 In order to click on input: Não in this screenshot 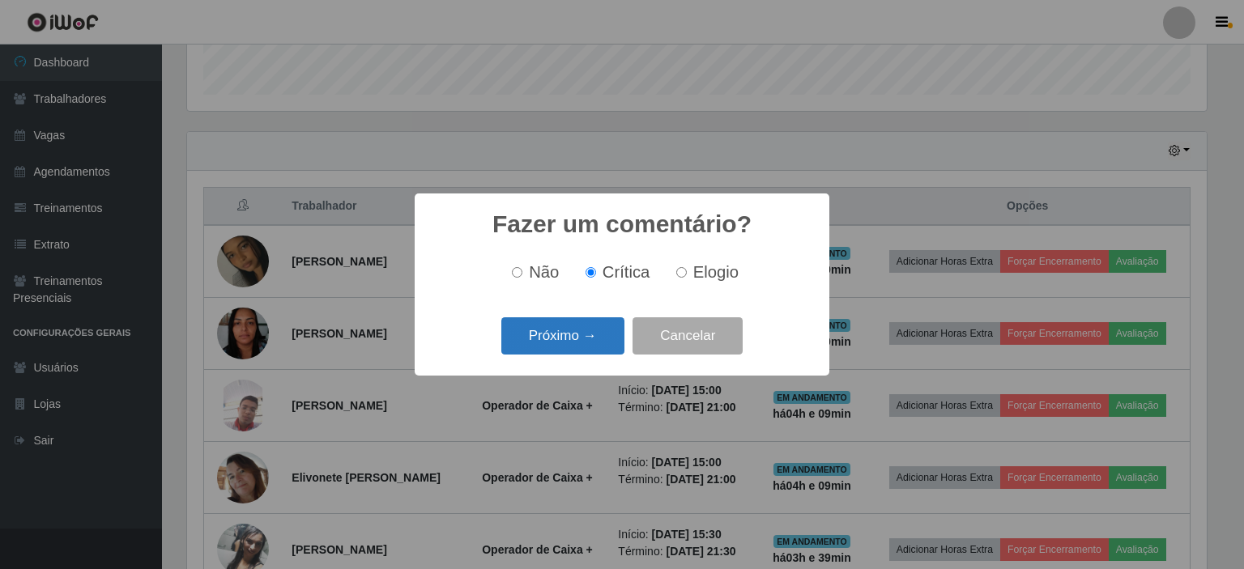, I will do `click(517, 272)`.